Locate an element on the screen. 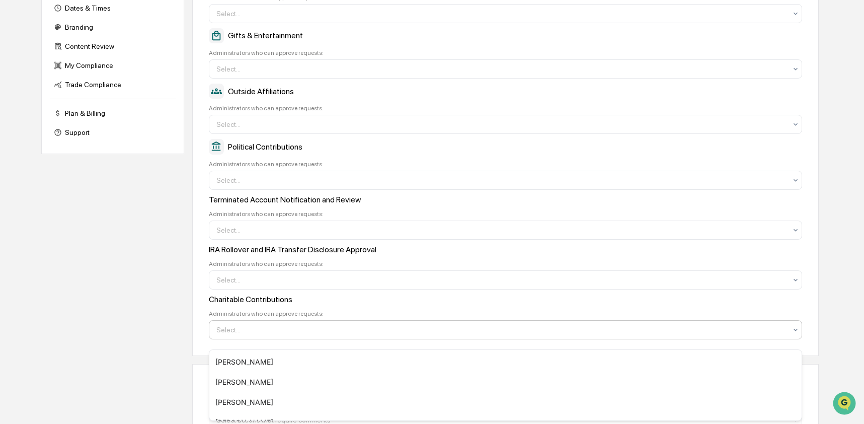 The width and height of the screenshot is (864, 424). div: IRA Rollover and IRA Transfer Disclosure Approval is located at coordinates (505, 249).